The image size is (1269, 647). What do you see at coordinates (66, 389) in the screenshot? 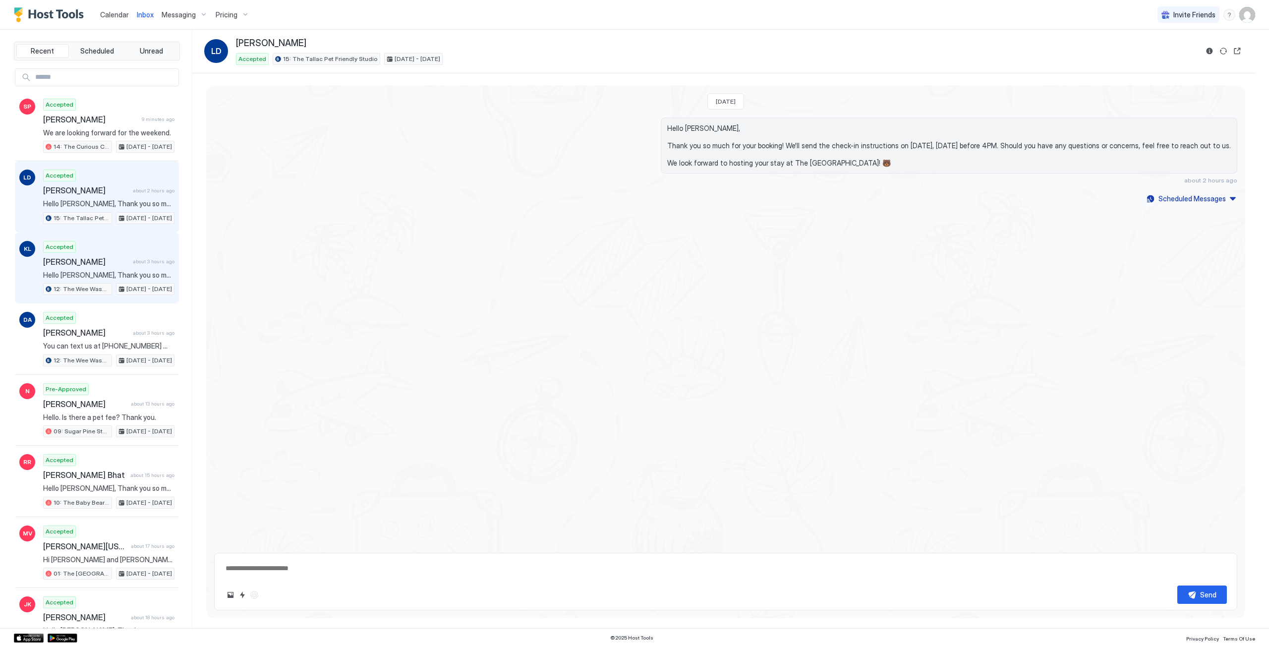
I see `span: Pre-Approved` at bounding box center [66, 389].